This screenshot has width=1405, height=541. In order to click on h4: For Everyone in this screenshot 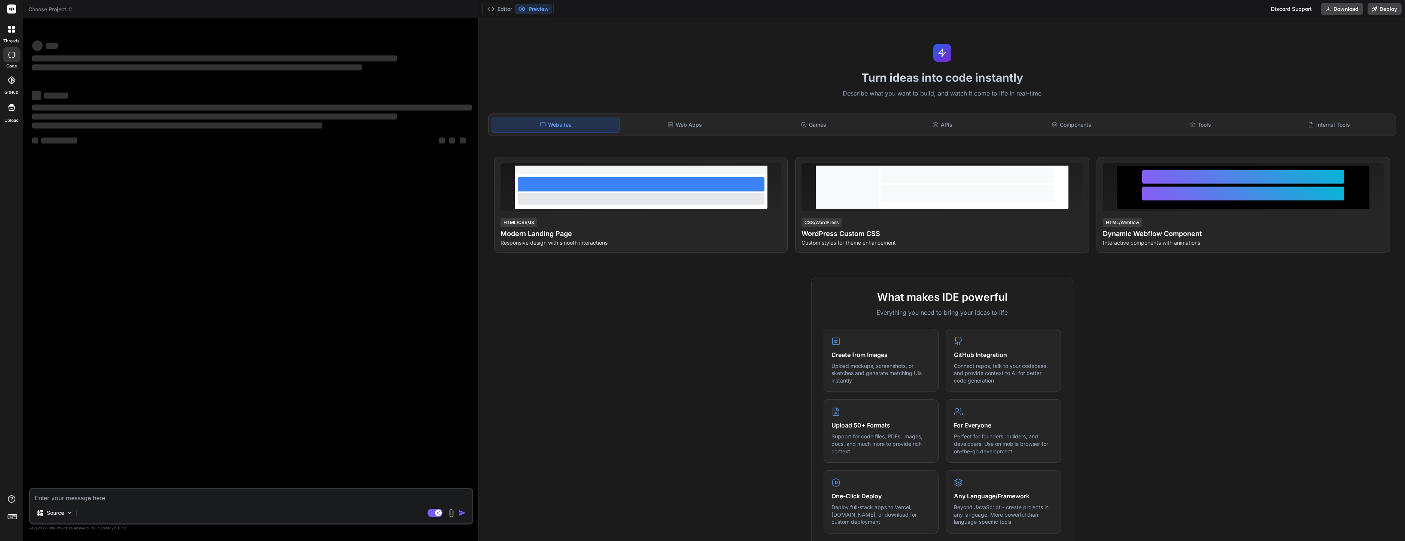, I will do `click(1003, 425)`.